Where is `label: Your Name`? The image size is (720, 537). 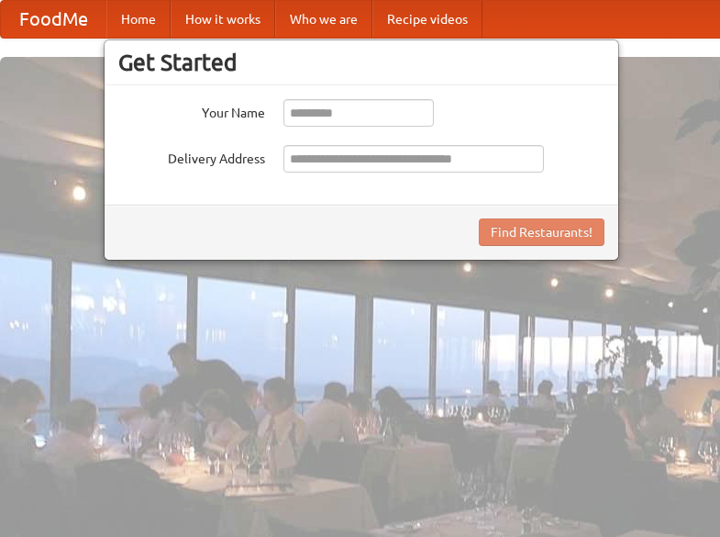 label: Your Name is located at coordinates (192, 110).